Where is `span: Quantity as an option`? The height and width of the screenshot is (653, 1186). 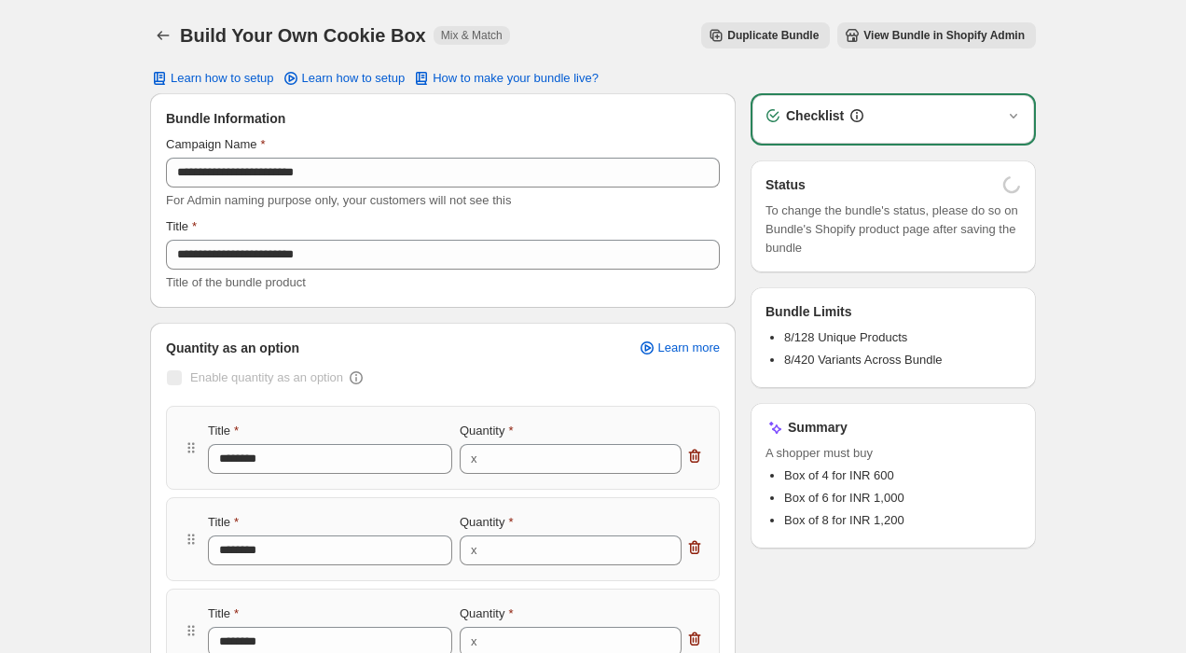 span: Quantity as an option is located at coordinates (232, 348).